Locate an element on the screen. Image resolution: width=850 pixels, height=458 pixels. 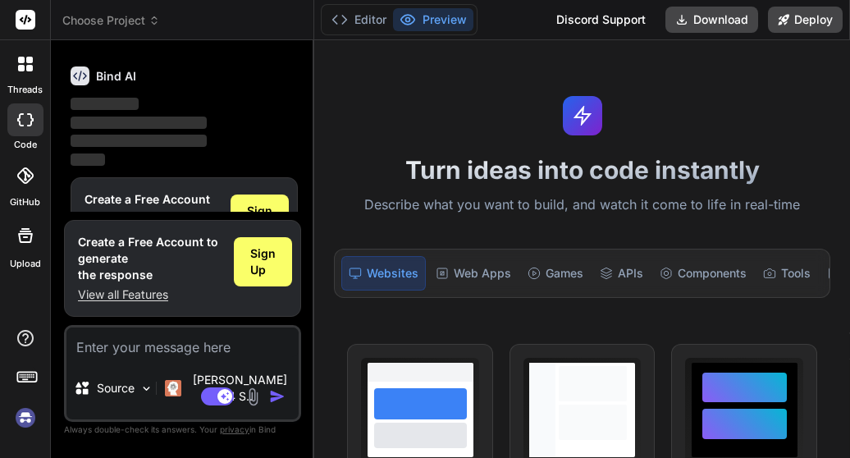
span: privacy is located at coordinates (235, 429).